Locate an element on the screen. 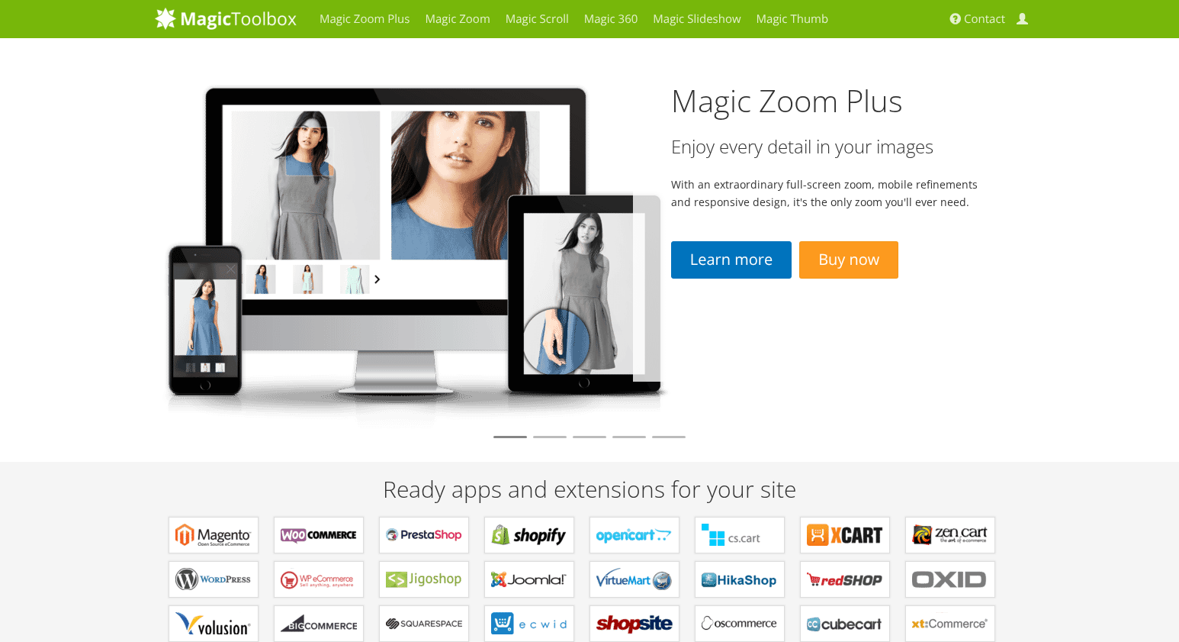 This screenshot has width=1179, height=642. a: Extensions for Volusion is located at coordinates (214, 623).